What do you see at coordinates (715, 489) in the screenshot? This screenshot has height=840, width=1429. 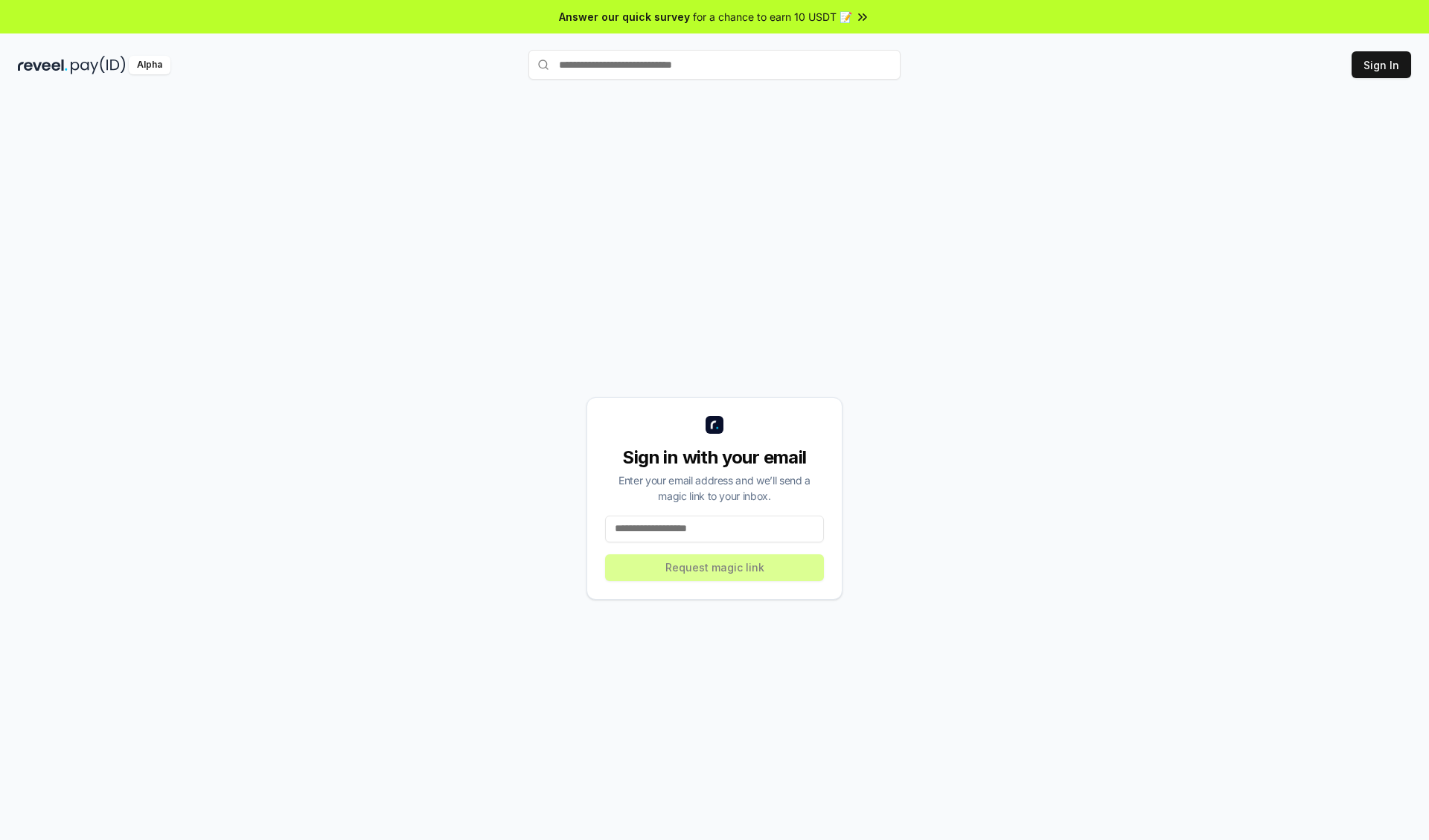 I see `div: Enter your email address and we’ll send a magic link to your inbox.` at bounding box center [715, 489].